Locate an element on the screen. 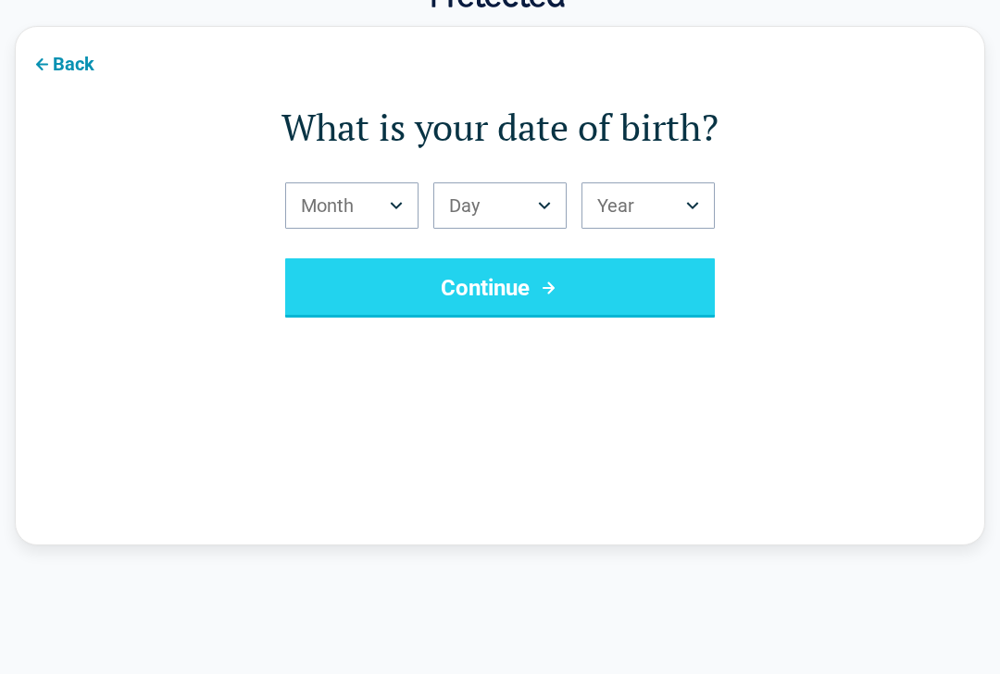 The image size is (1000, 675). button: Continue is located at coordinates (500, 289).